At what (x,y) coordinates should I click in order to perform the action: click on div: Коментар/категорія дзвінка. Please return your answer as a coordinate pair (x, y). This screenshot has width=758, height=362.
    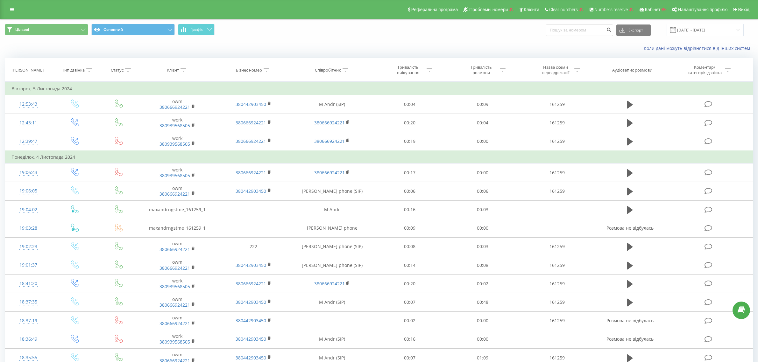
    Looking at the image, I should click on (704, 70).